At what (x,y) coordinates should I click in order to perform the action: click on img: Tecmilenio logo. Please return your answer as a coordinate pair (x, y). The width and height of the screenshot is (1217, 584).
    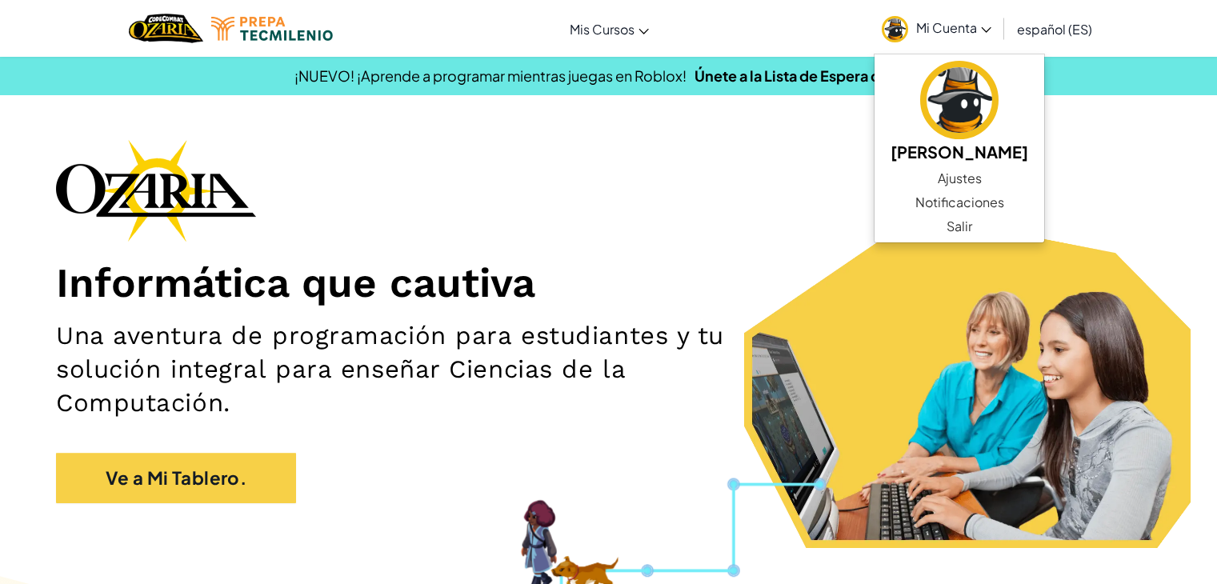
    Looking at the image, I should click on (272, 29).